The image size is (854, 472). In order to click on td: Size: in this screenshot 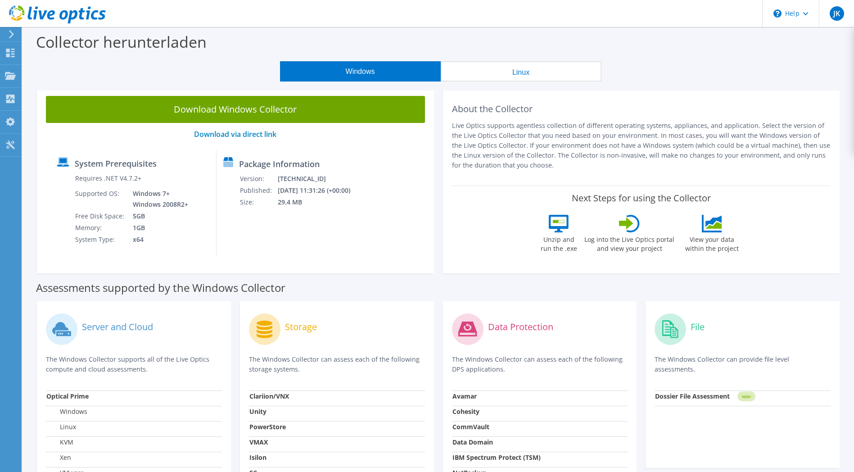, I will do `click(258, 202)`.